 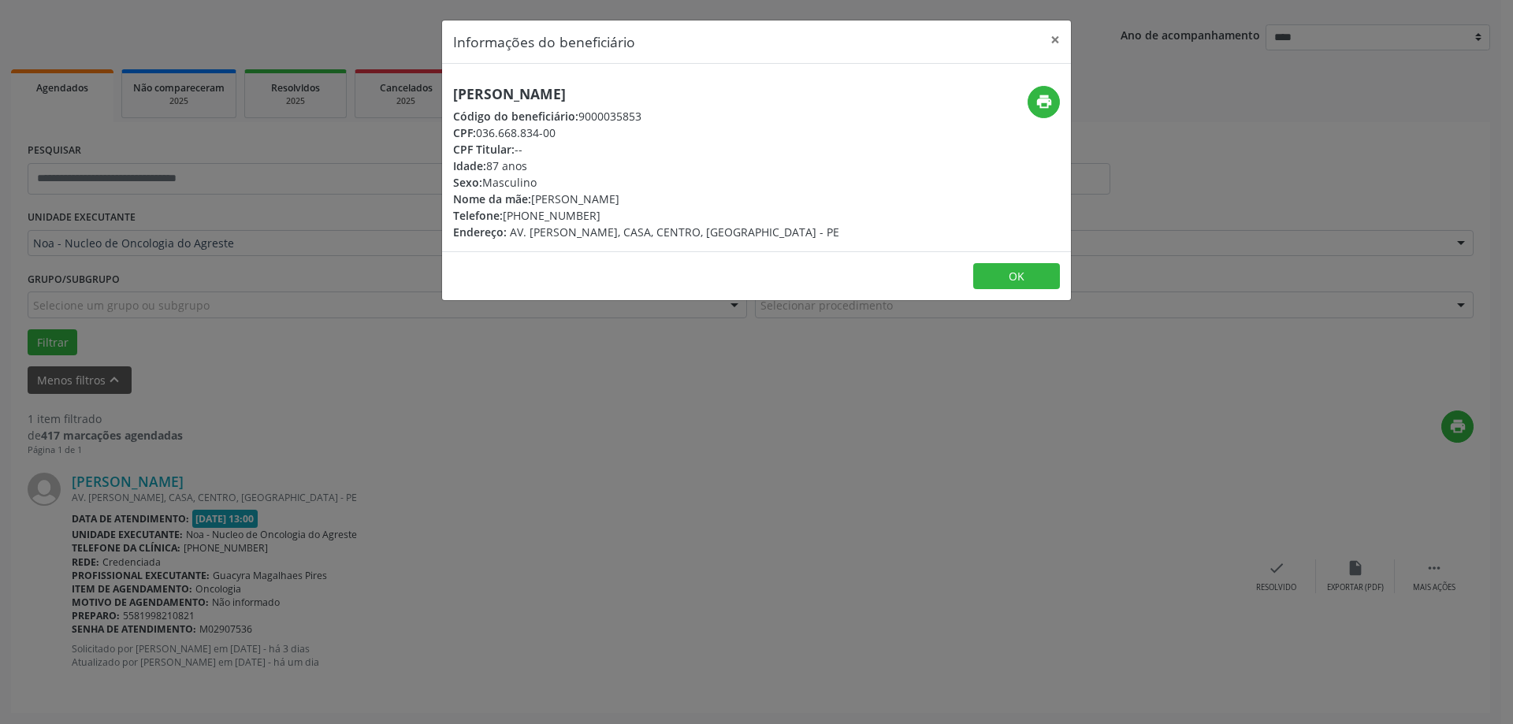 I want to click on button: Close, so click(x=1055, y=39).